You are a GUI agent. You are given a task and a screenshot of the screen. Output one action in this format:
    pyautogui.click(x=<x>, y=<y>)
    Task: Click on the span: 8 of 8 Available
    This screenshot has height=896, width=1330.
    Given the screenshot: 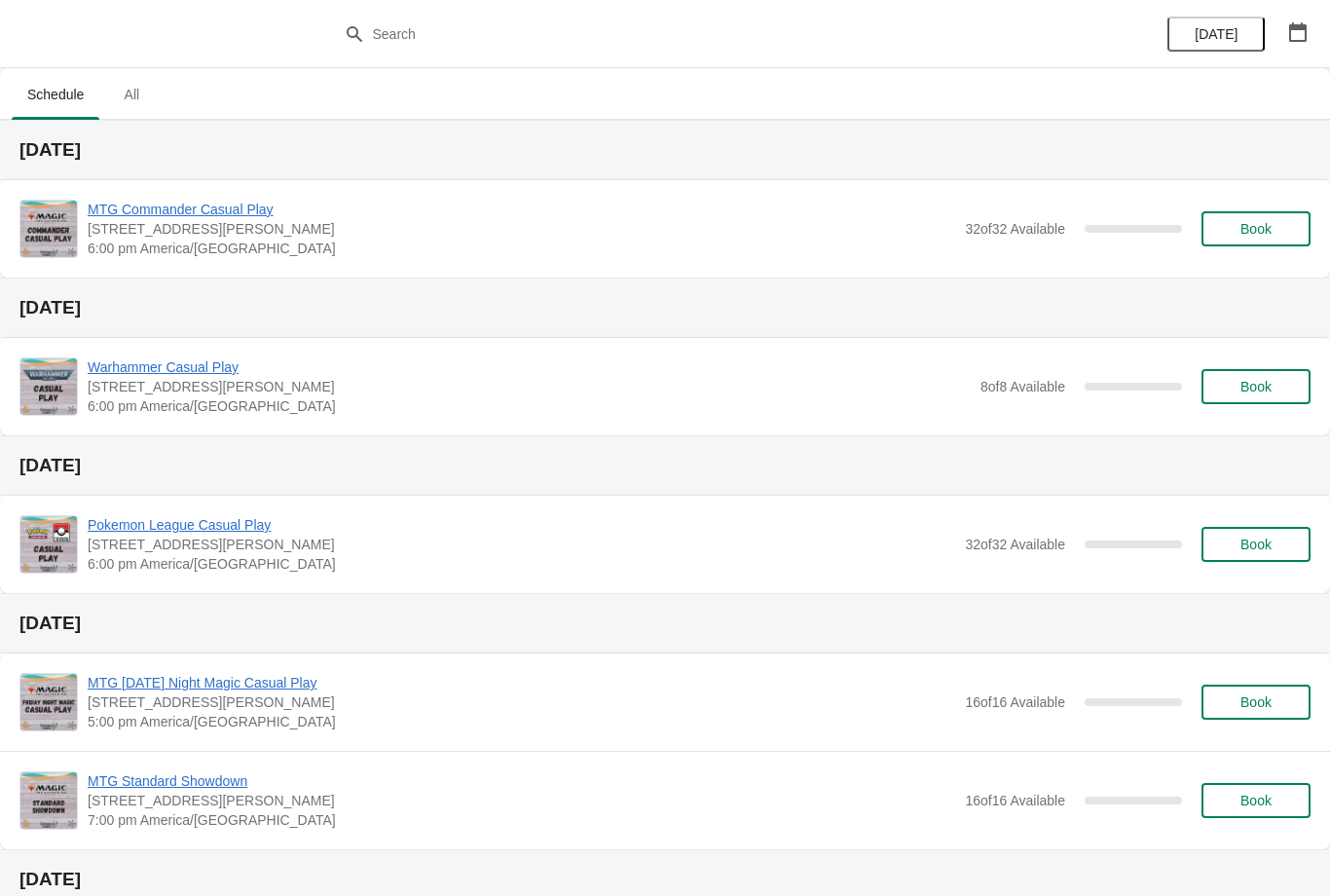 What is the action you would take?
    pyautogui.click(x=1023, y=387)
    